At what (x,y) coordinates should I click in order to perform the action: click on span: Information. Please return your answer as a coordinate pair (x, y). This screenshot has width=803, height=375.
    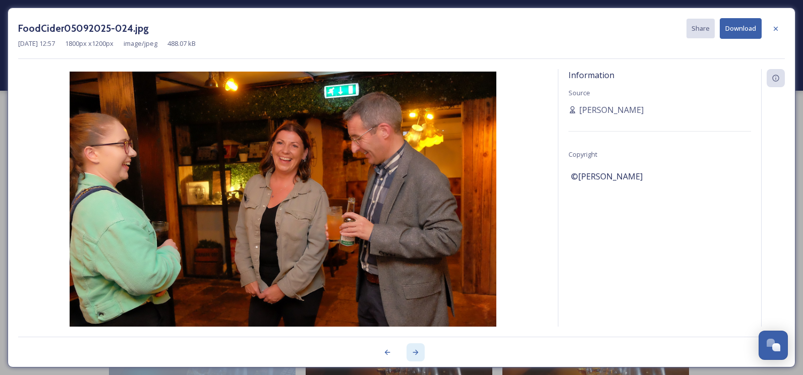
    Looking at the image, I should click on (591, 75).